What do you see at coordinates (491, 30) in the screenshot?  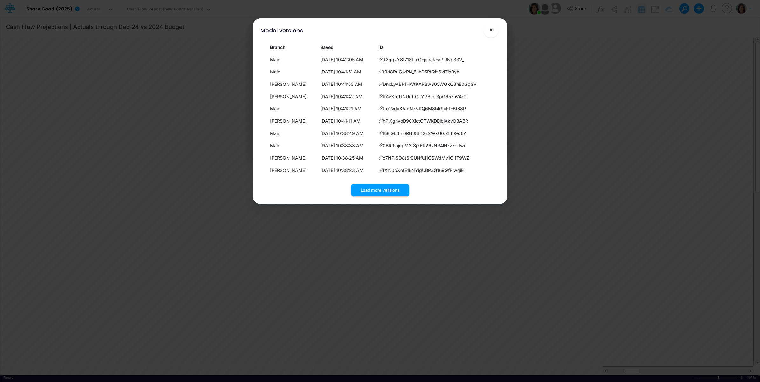 I see `button: Close` at bounding box center [491, 30].